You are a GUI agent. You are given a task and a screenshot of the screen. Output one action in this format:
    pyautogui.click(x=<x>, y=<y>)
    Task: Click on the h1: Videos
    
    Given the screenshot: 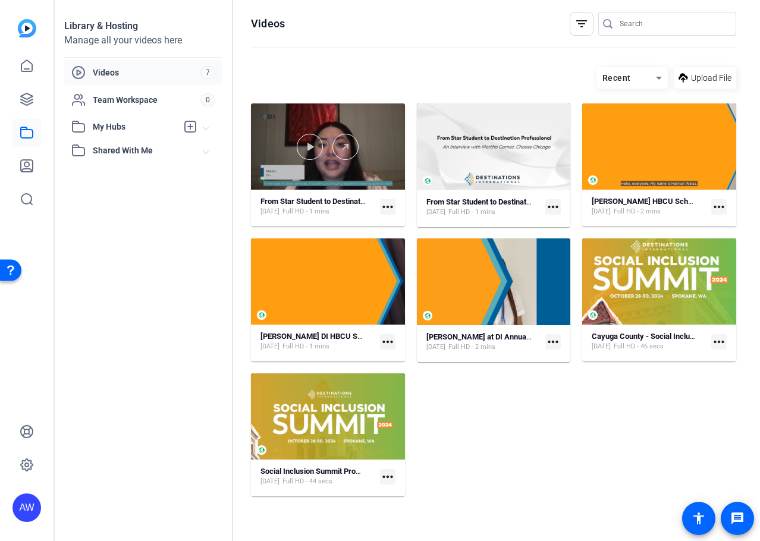 What is the action you would take?
    pyautogui.click(x=268, y=24)
    